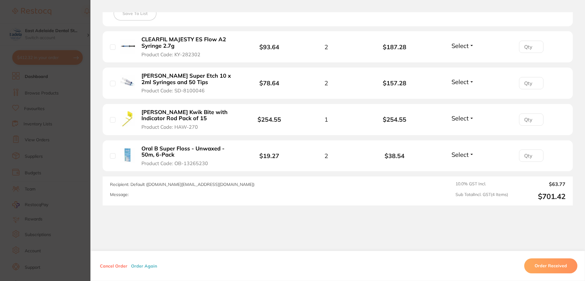 Image resolution: width=585 pixels, height=281 pixels. What do you see at coordinates (127, 46) in the screenshot?
I see `img: CLEARFIL MAJESTY ES Flow A2 Syringe 2.7g` at bounding box center [127, 46].